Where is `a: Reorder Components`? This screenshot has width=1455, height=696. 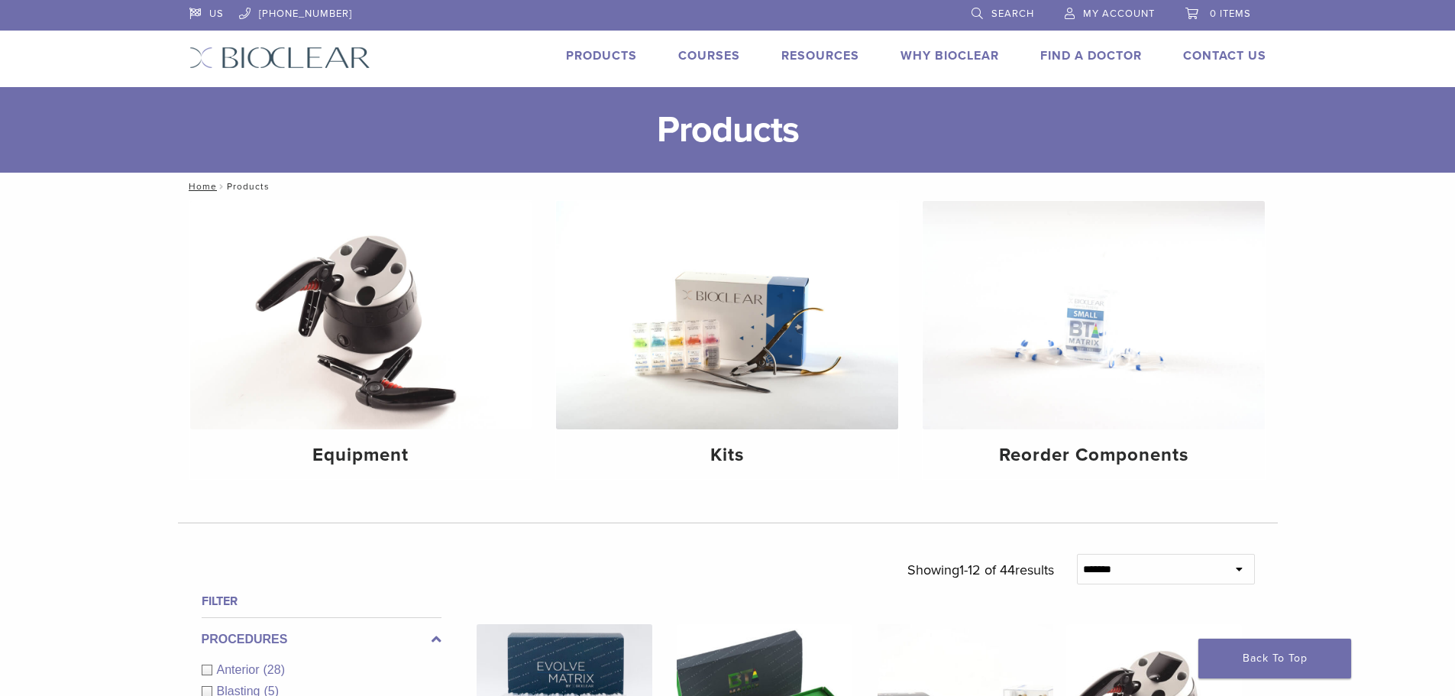
a: Reorder Components is located at coordinates (1094, 340).